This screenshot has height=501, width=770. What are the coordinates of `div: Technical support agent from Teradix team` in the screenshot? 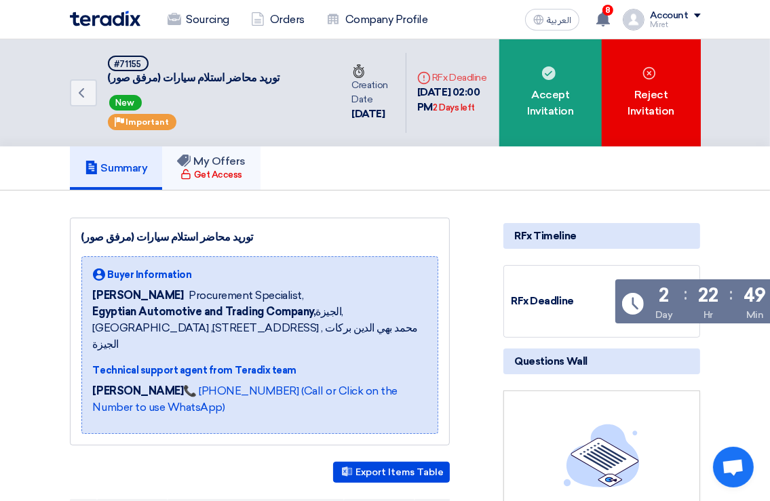 It's located at (260, 370).